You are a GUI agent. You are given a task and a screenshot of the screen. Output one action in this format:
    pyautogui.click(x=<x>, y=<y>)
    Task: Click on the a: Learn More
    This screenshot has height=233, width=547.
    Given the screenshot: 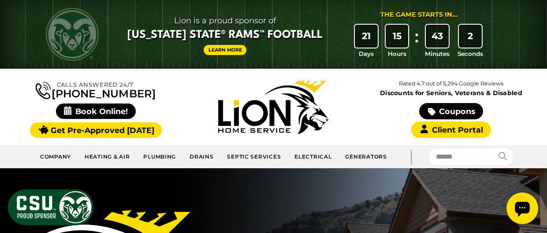 What is the action you would take?
    pyautogui.click(x=225, y=50)
    